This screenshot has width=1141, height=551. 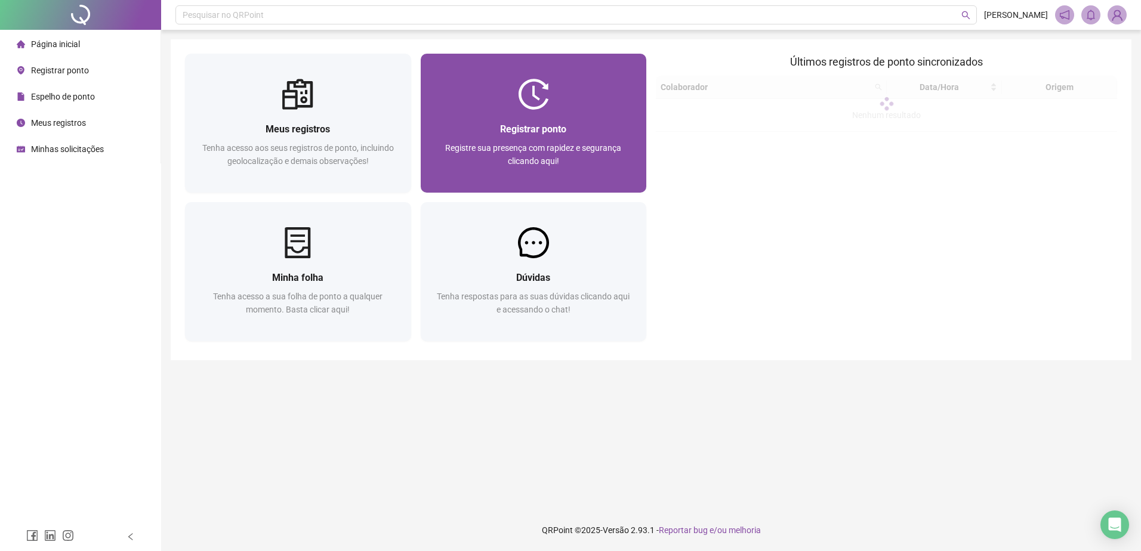 What do you see at coordinates (21, 44) in the screenshot?
I see `span: home` at bounding box center [21, 44].